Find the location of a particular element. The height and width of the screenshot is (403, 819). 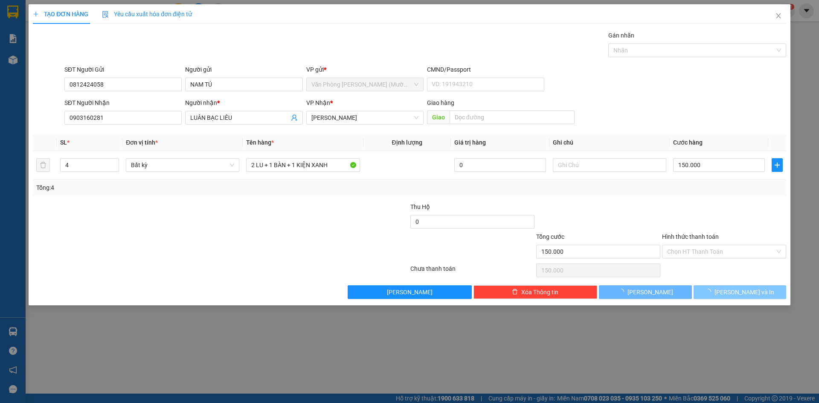

span: Đơn vị tính is located at coordinates (142, 142).